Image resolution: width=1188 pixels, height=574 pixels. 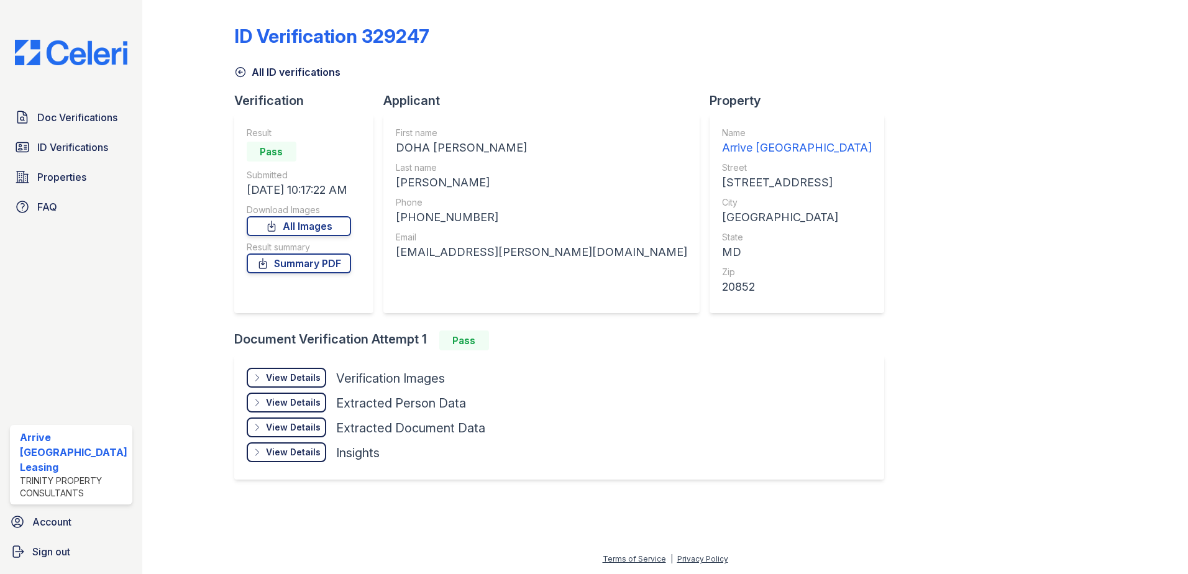 I want to click on a: Terms of Service, so click(x=634, y=558).